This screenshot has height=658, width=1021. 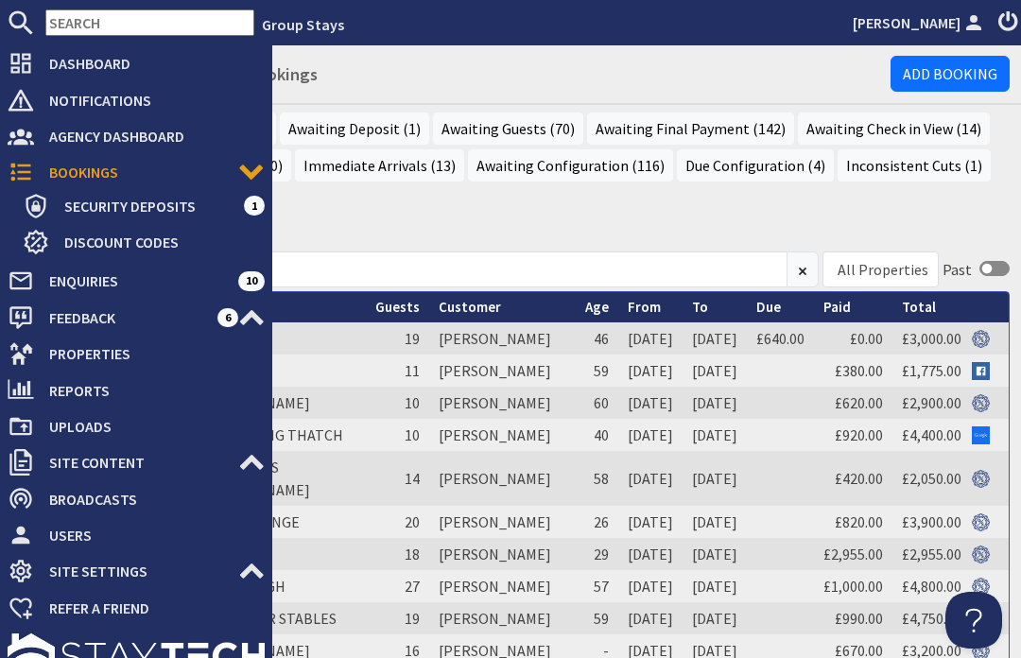 What do you see at coordinates (149, 136) in the screenshot?
I see `span: Agency Dashboard` at bounding box center [149, 136].